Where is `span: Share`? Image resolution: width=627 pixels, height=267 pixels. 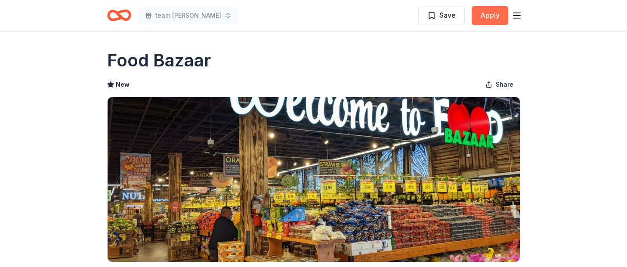
span: Share is located at coordinates (505, 84).